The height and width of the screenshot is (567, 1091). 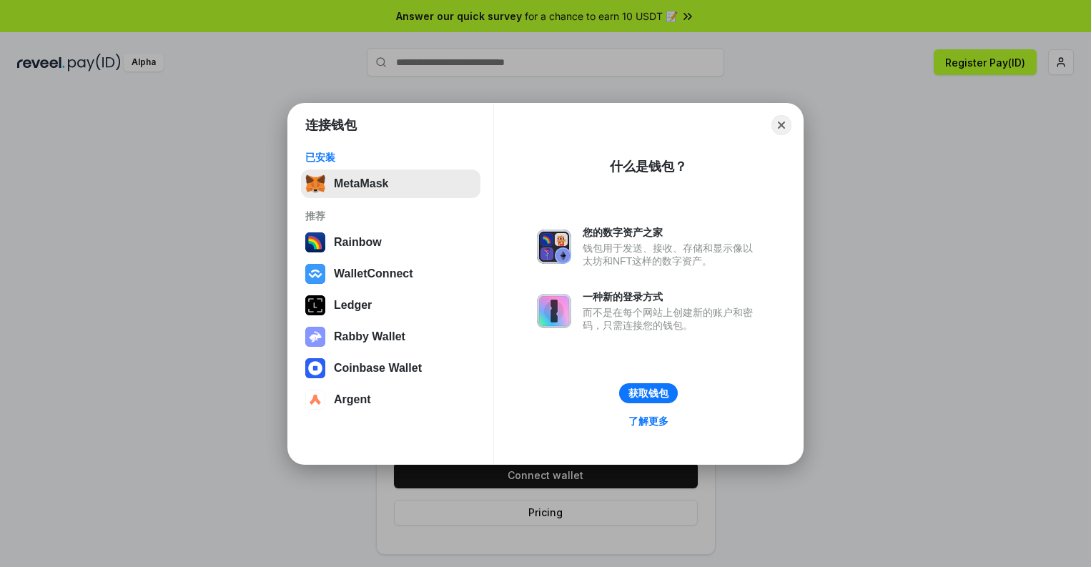 I want to click on div: WalletConnect, so click(x=373, y=274).